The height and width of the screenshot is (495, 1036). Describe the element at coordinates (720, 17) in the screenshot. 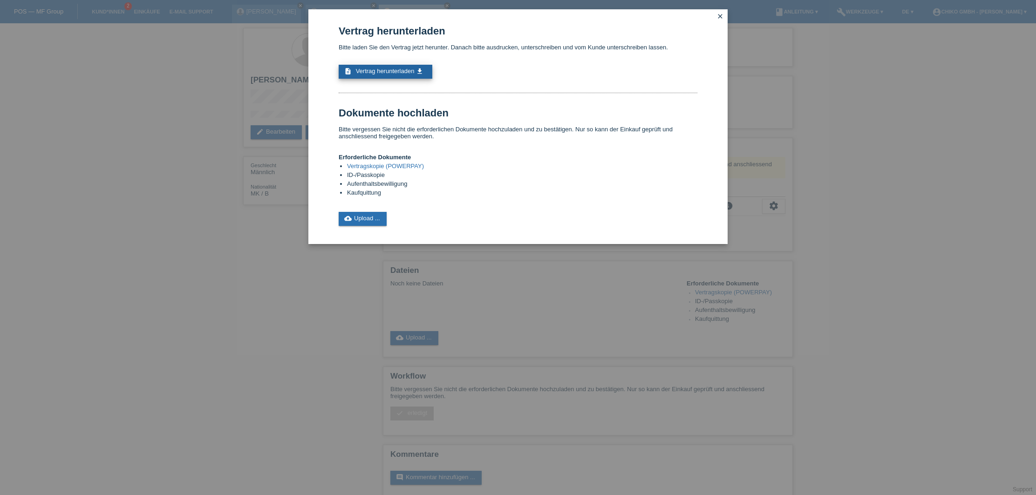

I see `a: close` at that location.